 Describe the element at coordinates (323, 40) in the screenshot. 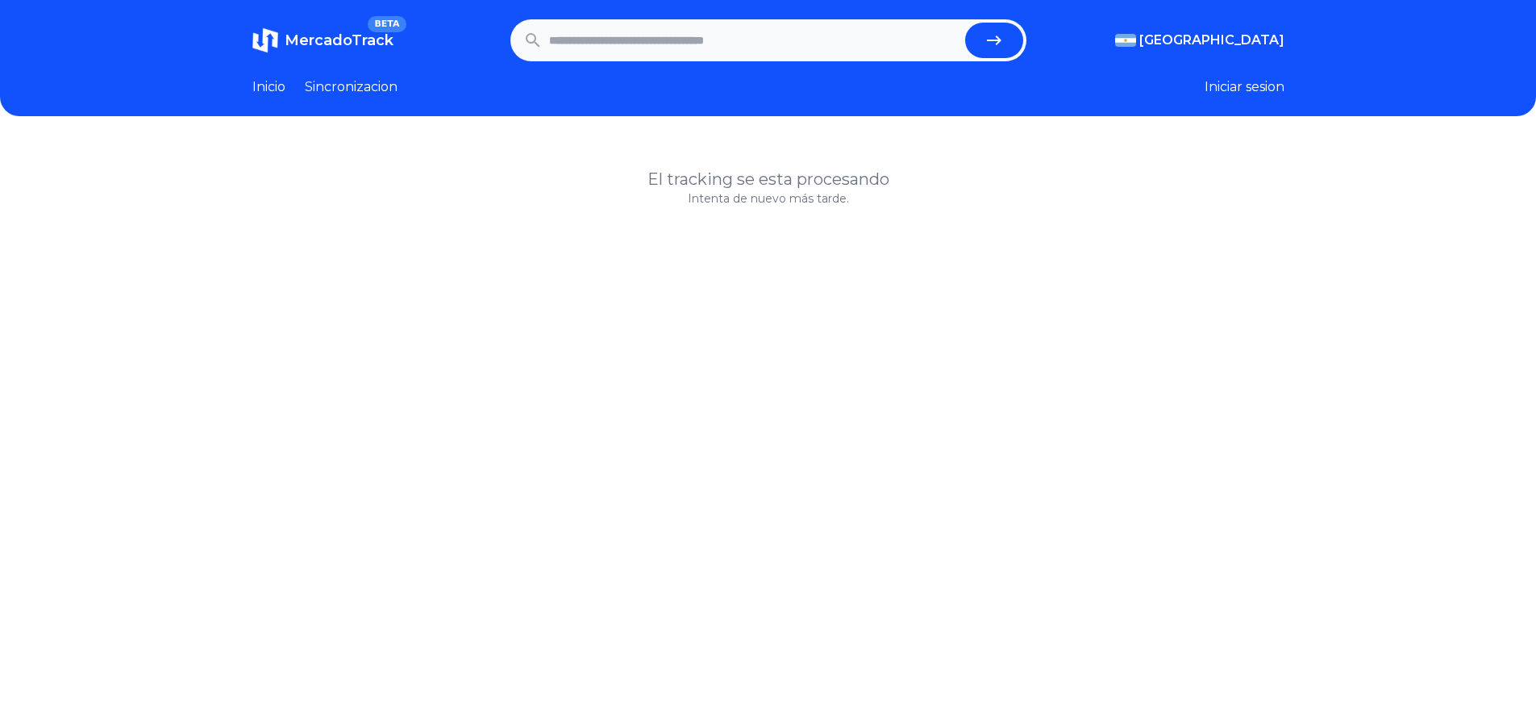

I see `a: MercadoTrackBETA` at that location.